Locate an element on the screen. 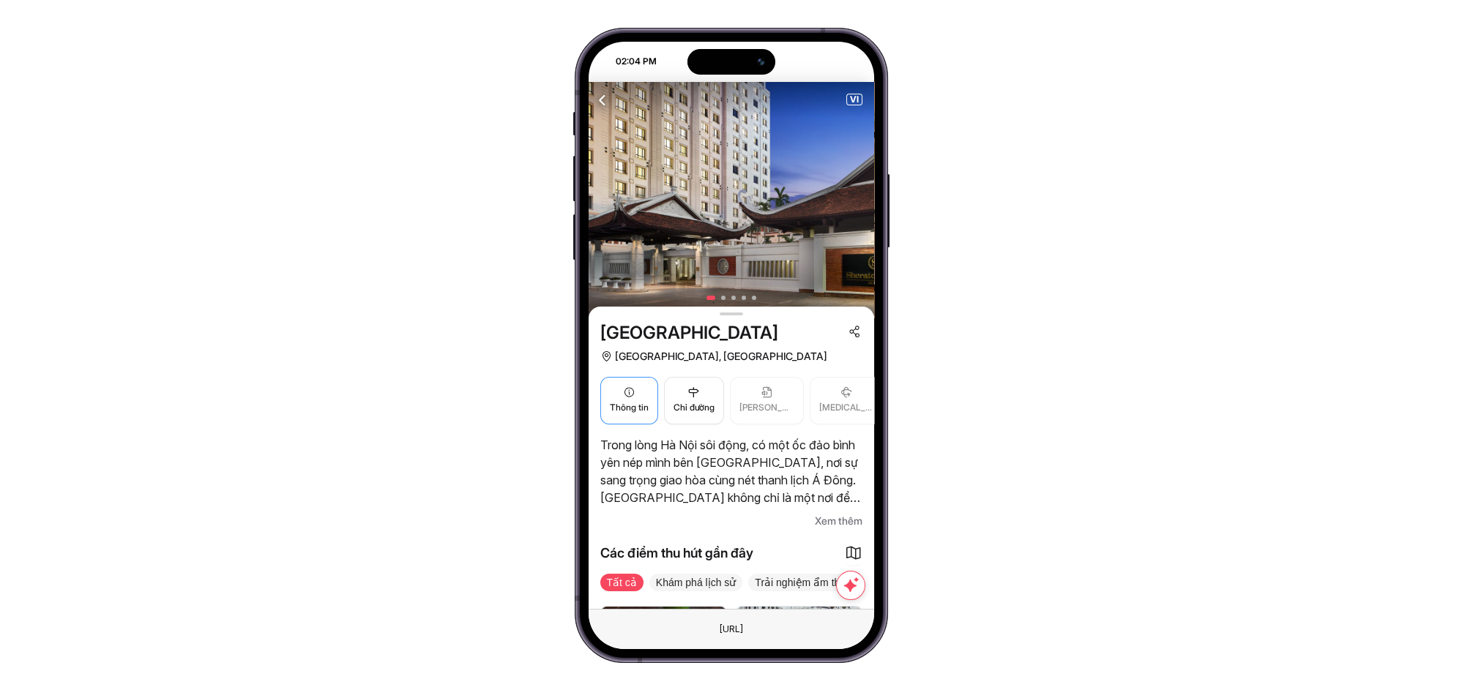 Image resolution: width=1462 pixels, height=690 pixels. button: 5 is located at coordinates (754, 298).